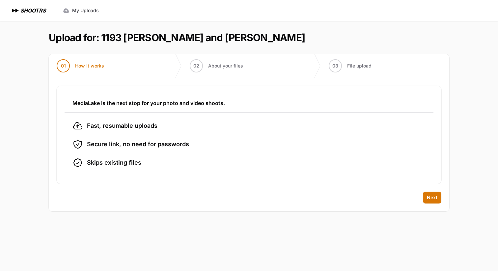 The height and width of the screenshot is (271, 498). What do you see at coordinates (432, 198) in the screenshot?
I see `button: Next` at bounding box center [432, 198].